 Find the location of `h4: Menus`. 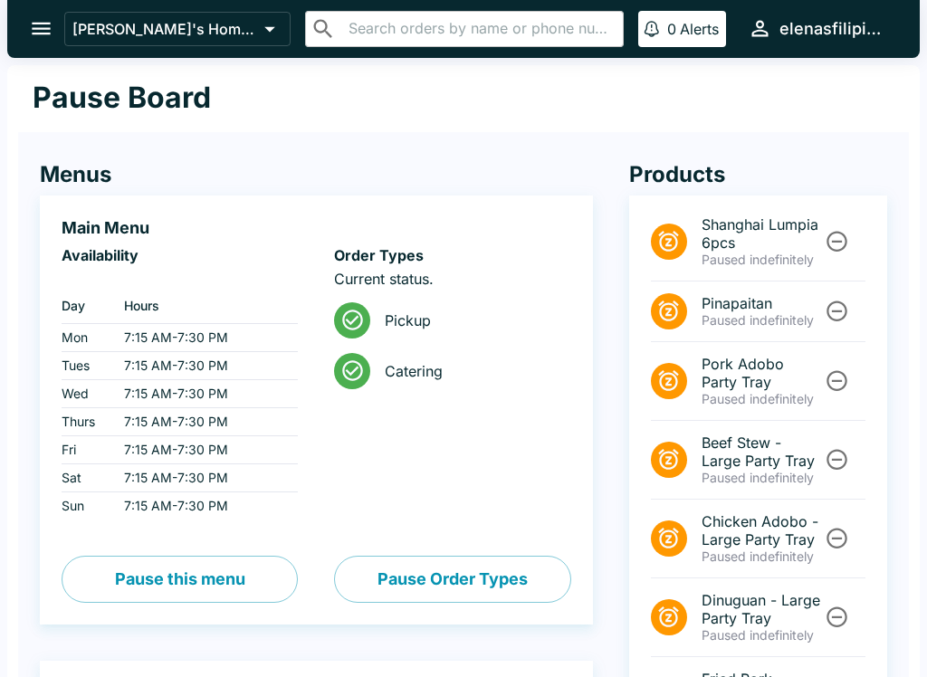

h4: Menus is located at coordinates (316, 175).